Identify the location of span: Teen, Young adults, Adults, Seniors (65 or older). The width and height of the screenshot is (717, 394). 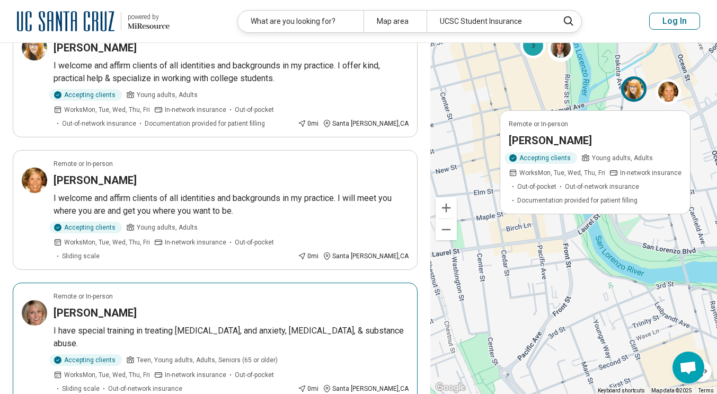
(207, 360).